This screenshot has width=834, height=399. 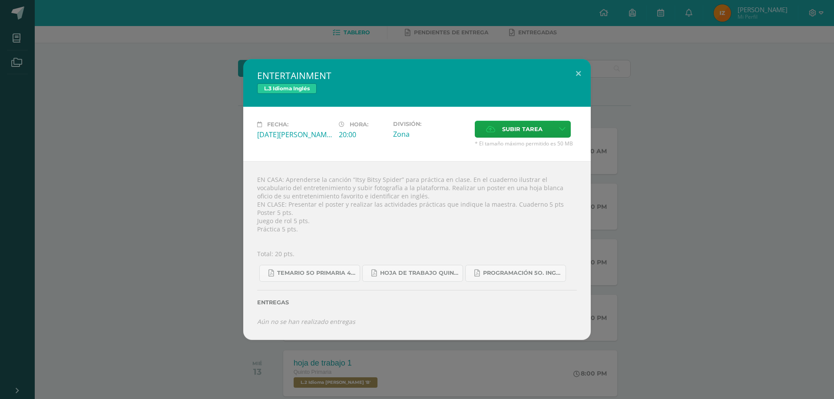 I want to click on span: L.3 Idioma Inglés, so click(x=287, y=89).